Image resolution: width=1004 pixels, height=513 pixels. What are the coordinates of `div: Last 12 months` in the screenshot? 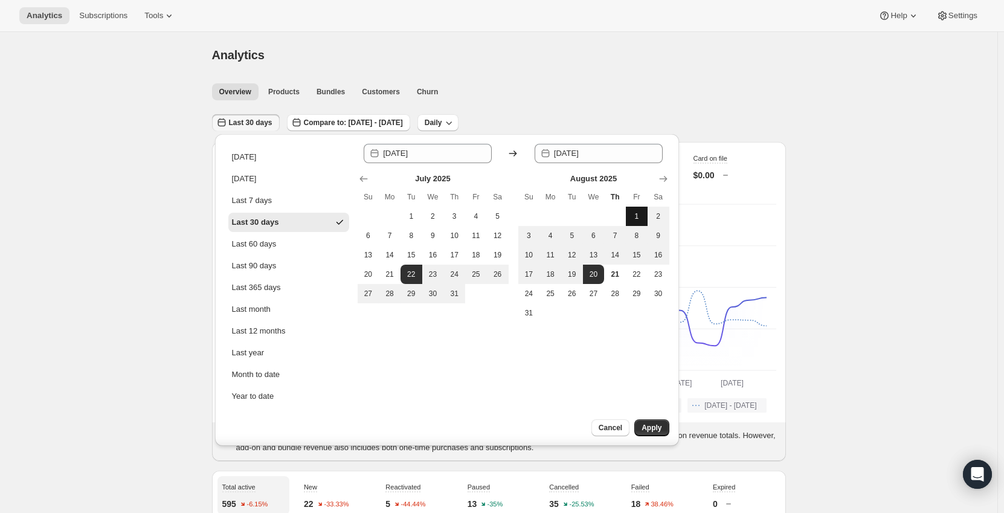 It's located at (259, 331).